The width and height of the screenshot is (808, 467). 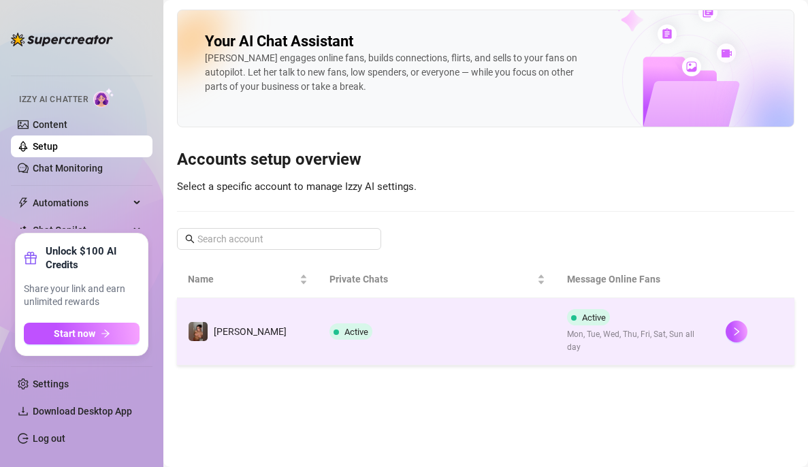 I want to click on a: Content, so click(x=50, y=125).